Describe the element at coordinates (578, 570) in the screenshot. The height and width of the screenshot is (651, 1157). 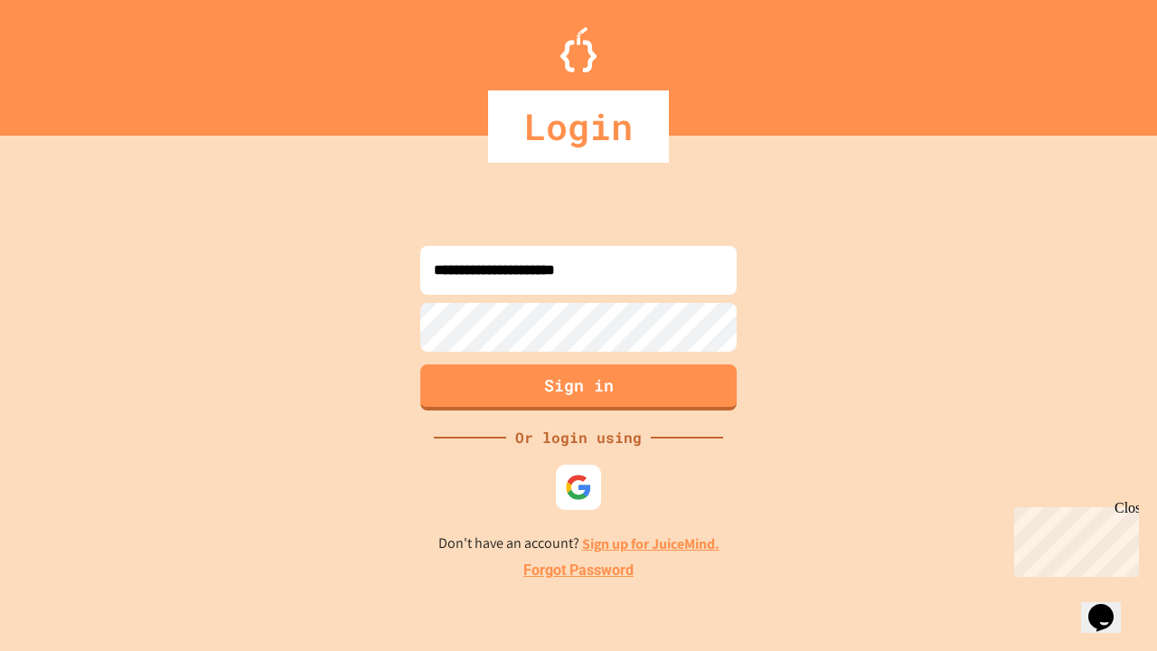
I see `a: Forgot Password` at that location.